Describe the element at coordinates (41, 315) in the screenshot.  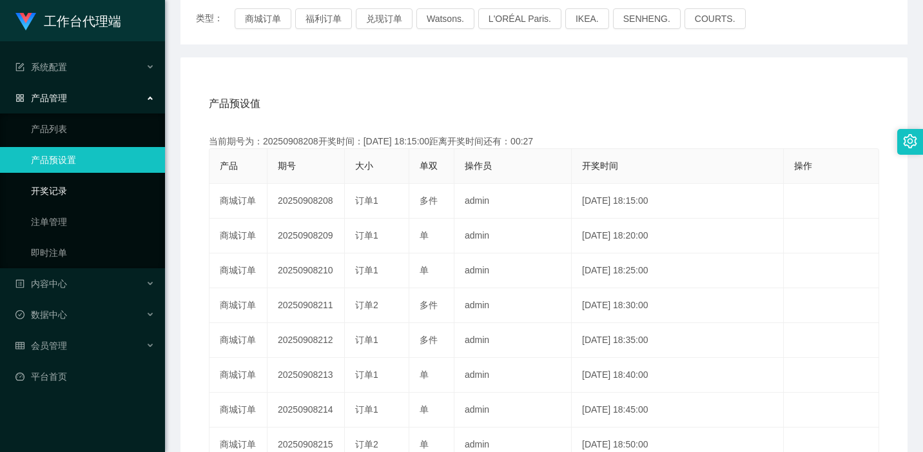
I see `span: 数据中心` at that location.